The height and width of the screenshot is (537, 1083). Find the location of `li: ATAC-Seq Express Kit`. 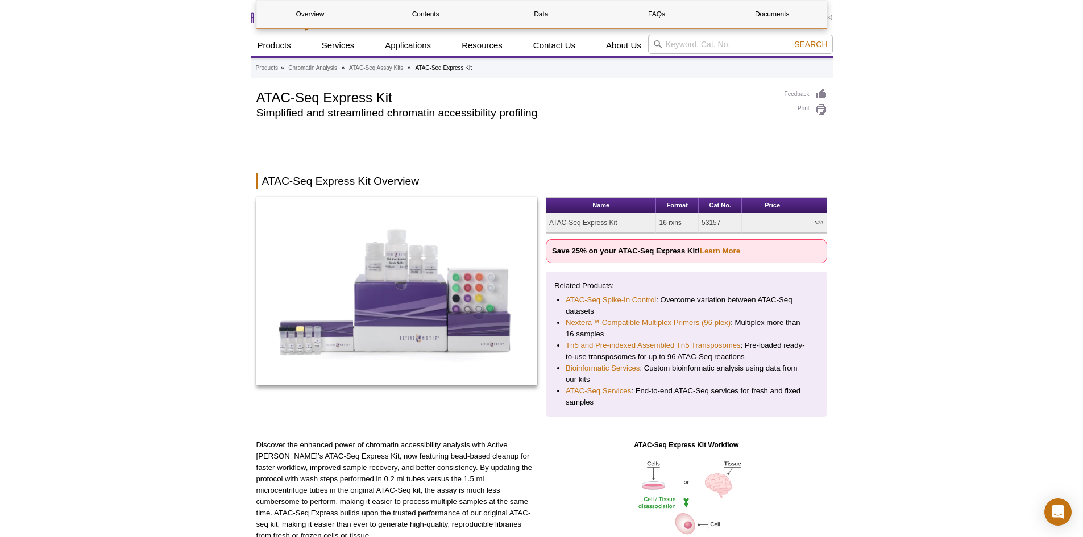

li: ATAC-Seq Express Kit is located at coordinates (443, 68).